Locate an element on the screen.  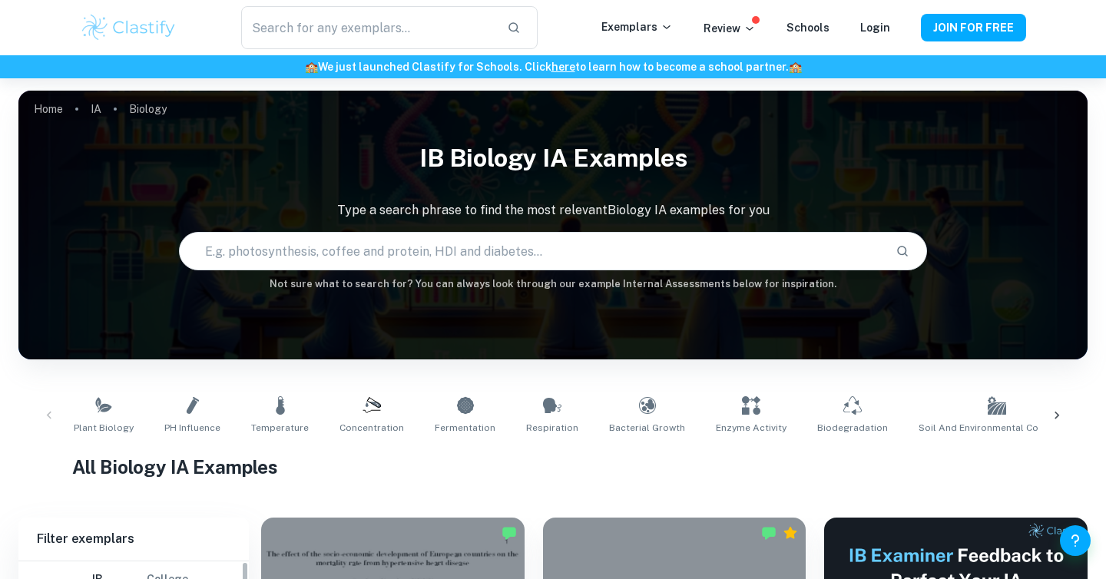
span: Respiration is located at coordinates (552, 428).